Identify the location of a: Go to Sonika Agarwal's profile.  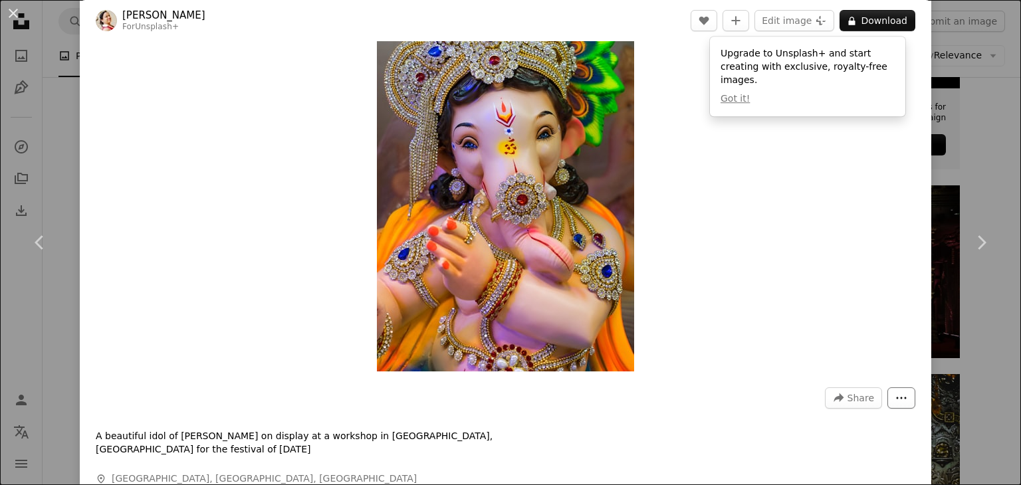
(106, 21).